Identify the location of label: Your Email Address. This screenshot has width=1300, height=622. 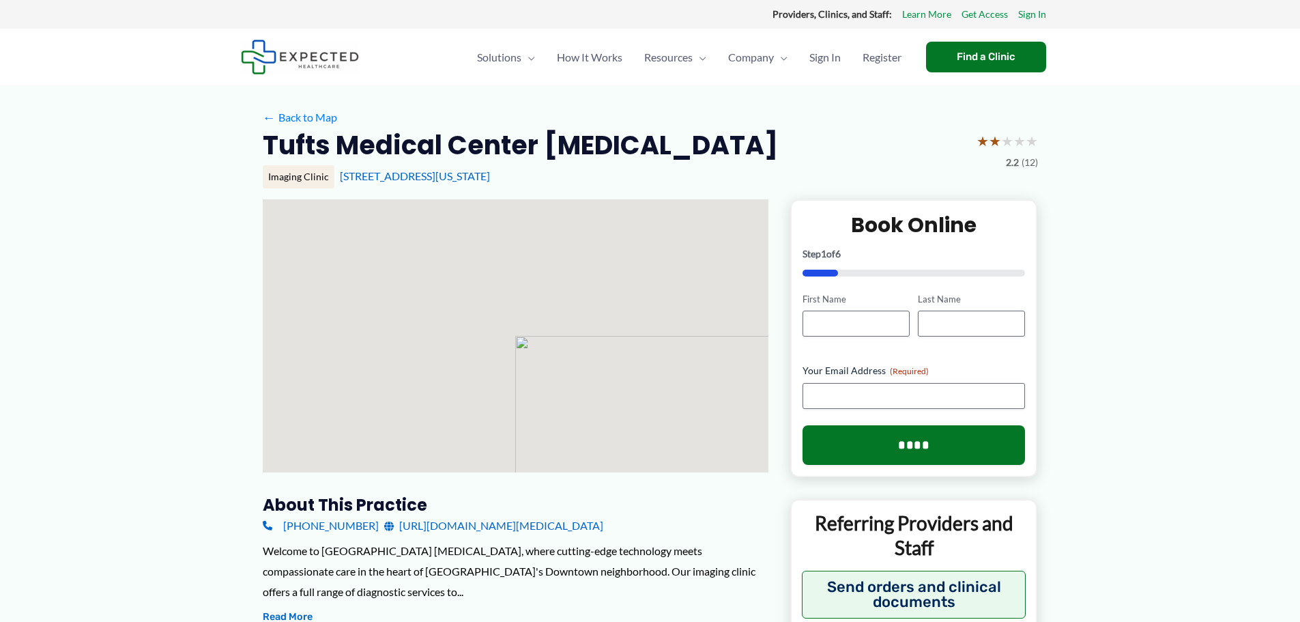
(914, 371).